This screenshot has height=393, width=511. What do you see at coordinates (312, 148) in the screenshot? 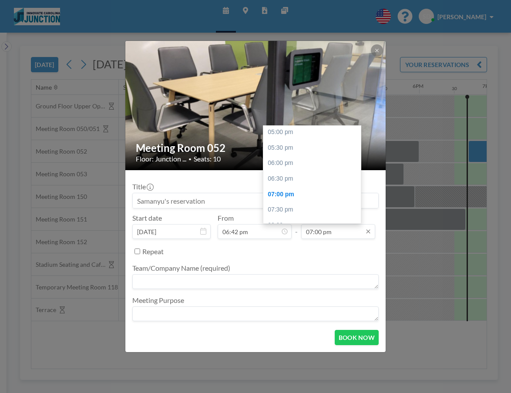
I see `div: 05:30 pm` at bounding box center [312, 148].